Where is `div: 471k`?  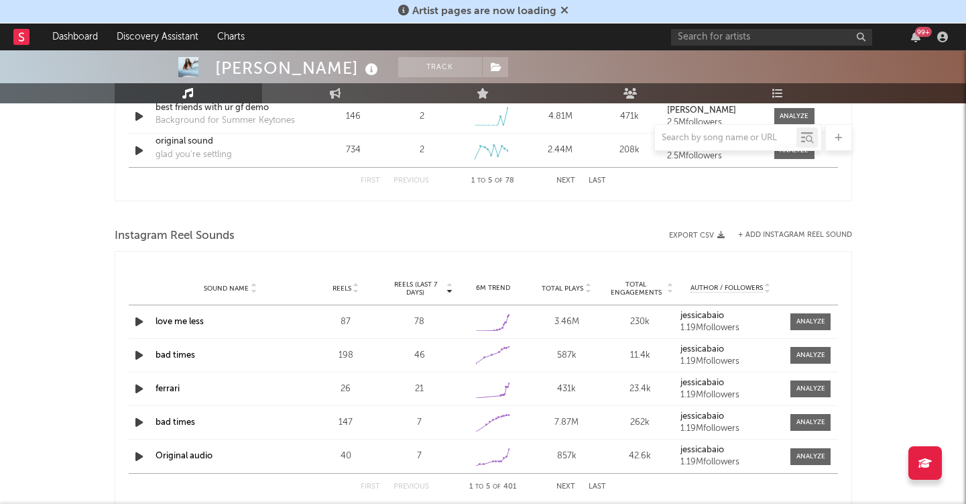 div: 471k is located at coordinates (629, 117).